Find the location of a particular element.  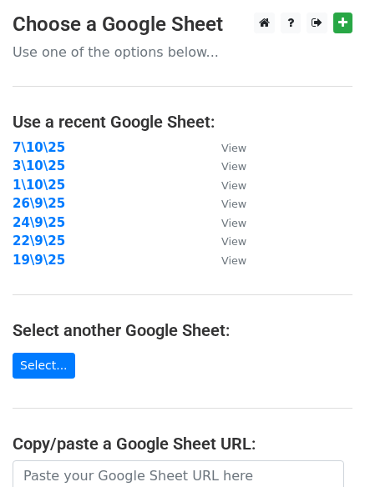

a: 1\10\25 is located at coordinates (38, 185).